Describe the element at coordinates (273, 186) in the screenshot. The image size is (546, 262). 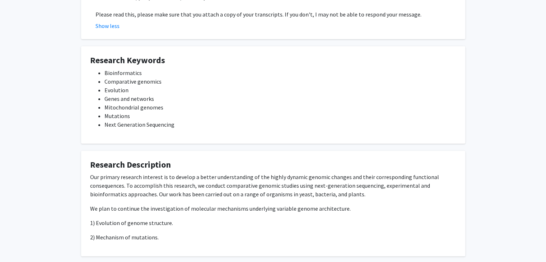
I see `p: Our primary research interest is to develop a better understanding of the highly dynamic genomic ...` at that location.